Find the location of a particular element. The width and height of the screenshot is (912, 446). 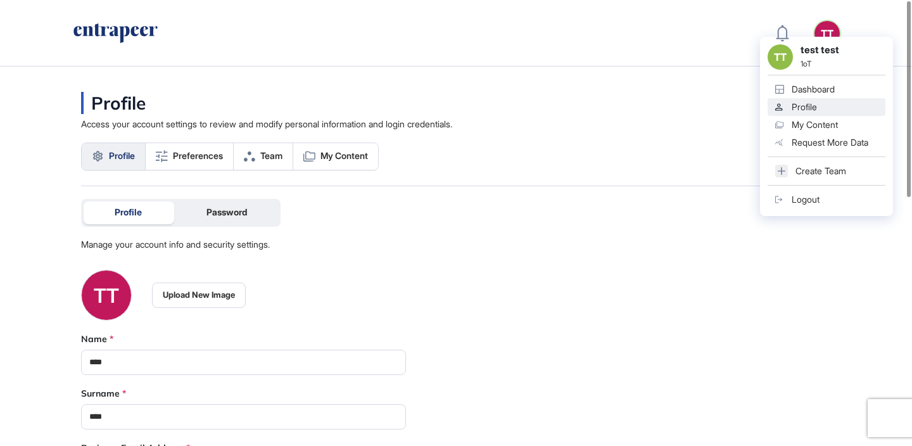

span: My Content is located at coordinates (344, 156).